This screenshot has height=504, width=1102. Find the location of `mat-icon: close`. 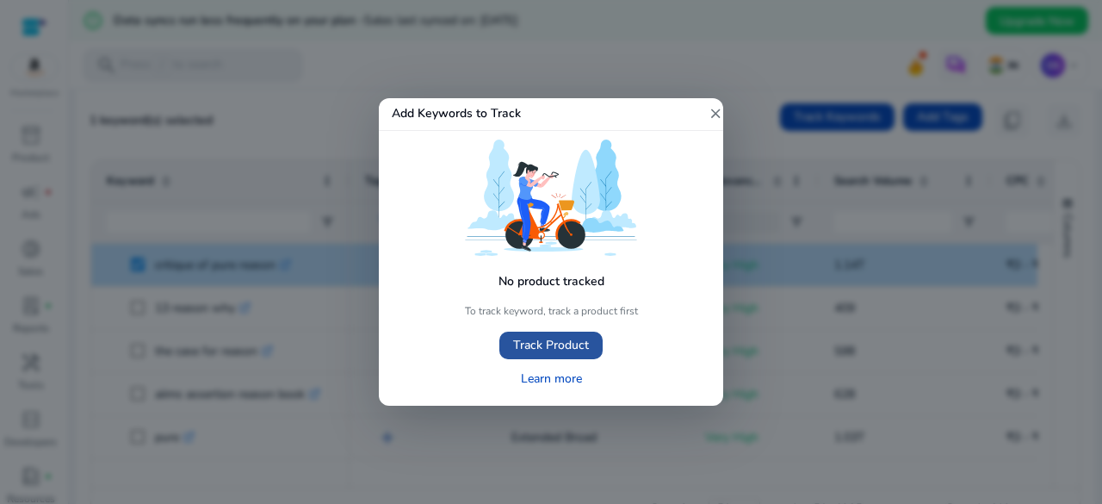

mat-icon: close is located at coordinates (716, 114).